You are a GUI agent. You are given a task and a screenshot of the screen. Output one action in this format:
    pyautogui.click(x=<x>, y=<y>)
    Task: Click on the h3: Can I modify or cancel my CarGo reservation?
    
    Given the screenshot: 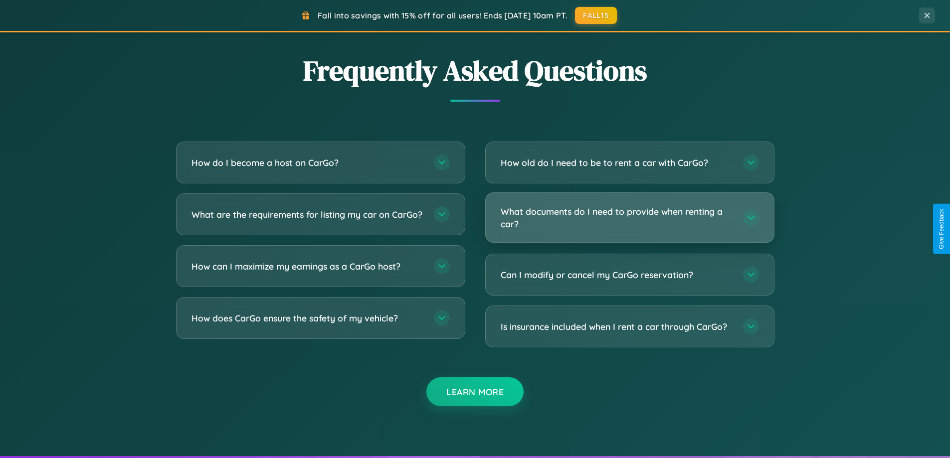 What is the action you would take?
    pyautogui.click(x=617, y=275)
    